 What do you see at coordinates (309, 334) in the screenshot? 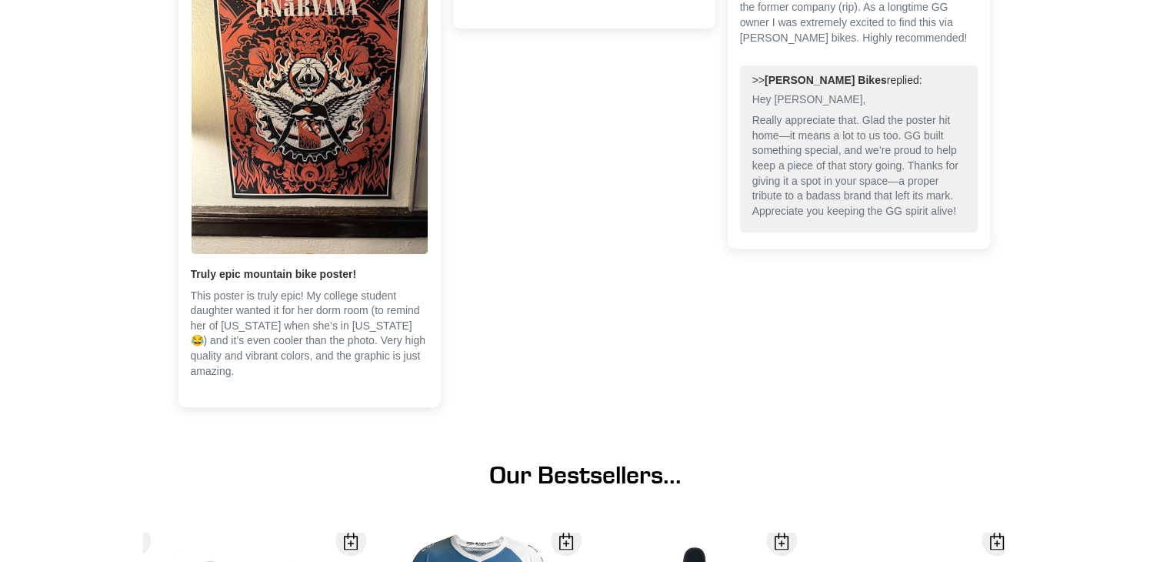
I see `p: This poster is truly epic! My college student daughter wanted it for her dorm room (to remind her...` at bounding box center [309, 334].